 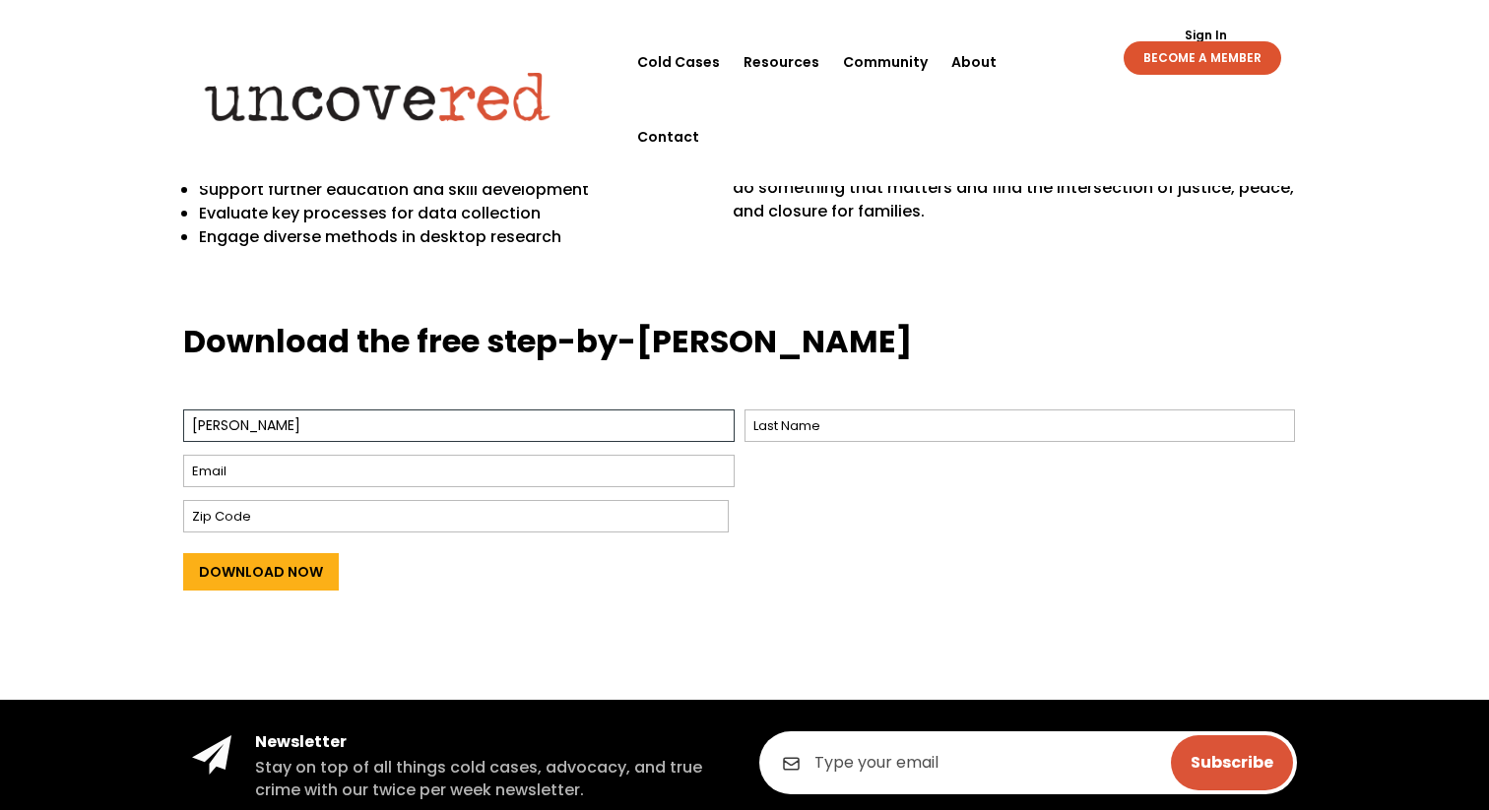 What do you see at coordinates (459, 471) in the screenshot?
I see `input: Email` at bounding box center [459, 471].